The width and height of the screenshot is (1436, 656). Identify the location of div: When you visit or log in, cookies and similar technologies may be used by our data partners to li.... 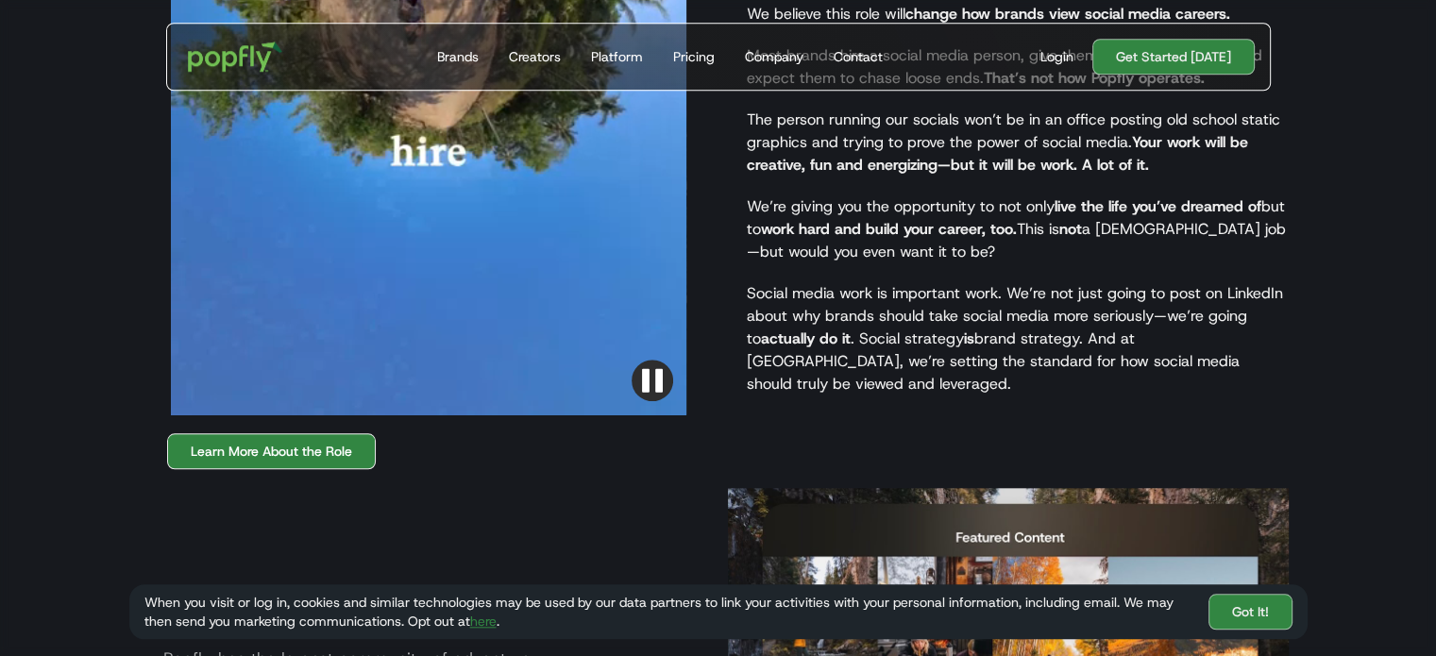
(668, 613).